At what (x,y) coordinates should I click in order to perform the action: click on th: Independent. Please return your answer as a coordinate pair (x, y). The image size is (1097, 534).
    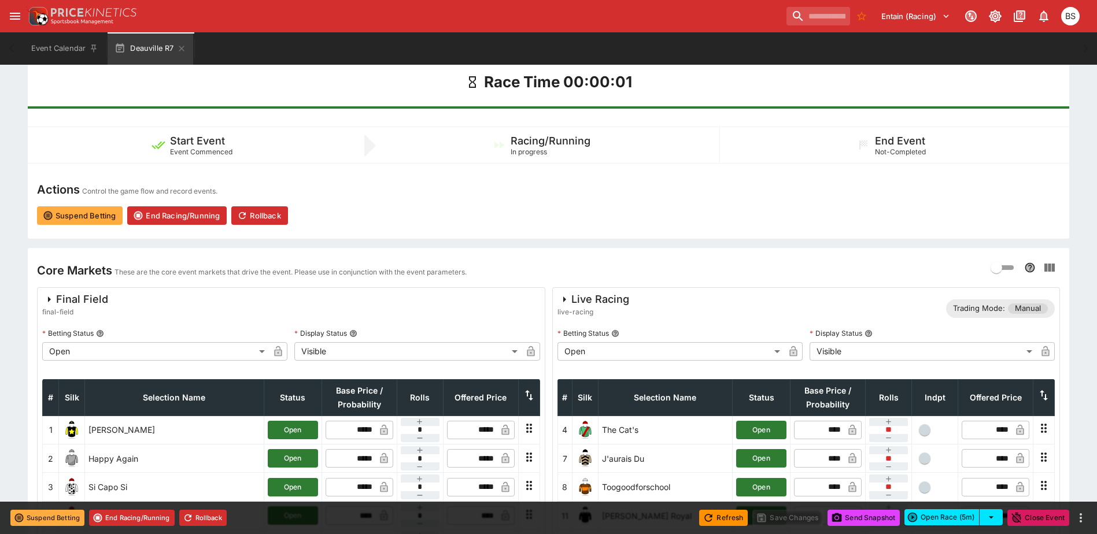
    Looking at the image, I should click on (935, 397).